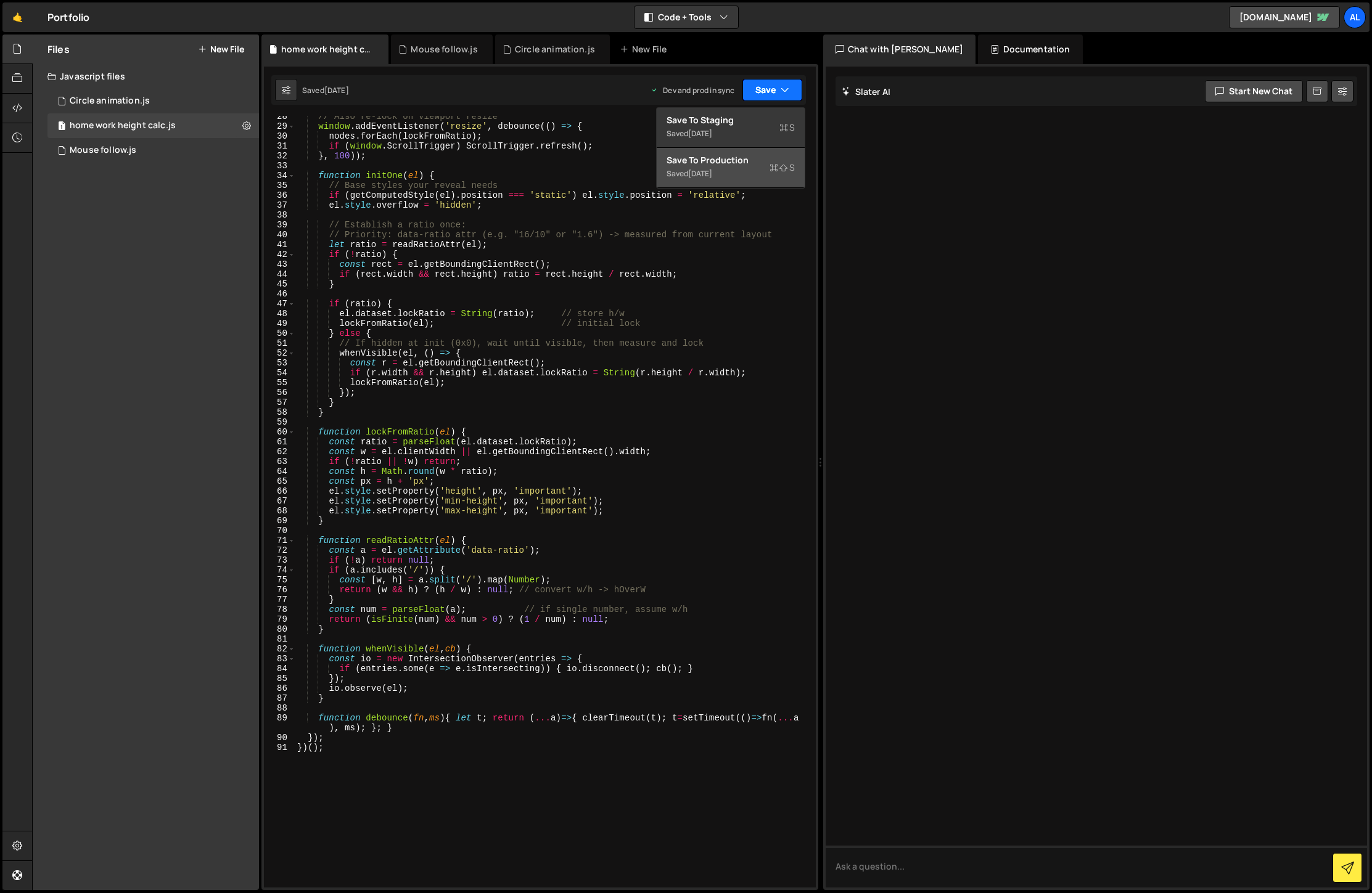 The width and height of the screenshot is (1372, 893). I want to click on div: 35, so click(279, 186).